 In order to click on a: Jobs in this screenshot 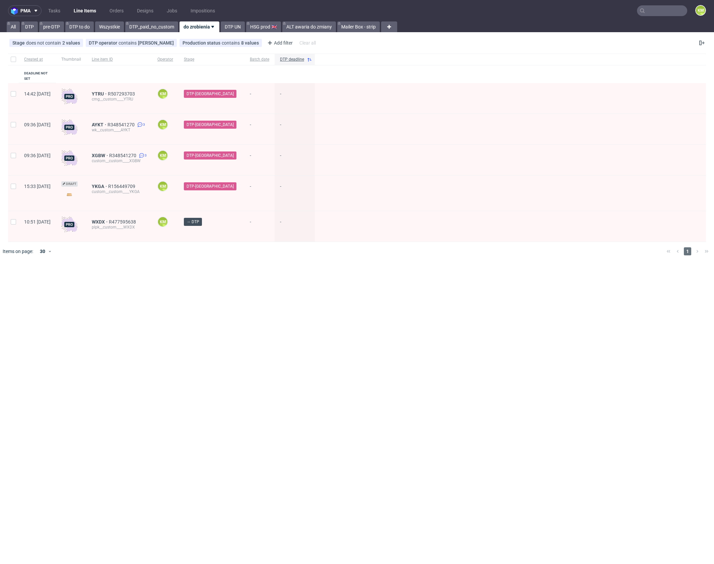, I will do `click(172, 11)`.